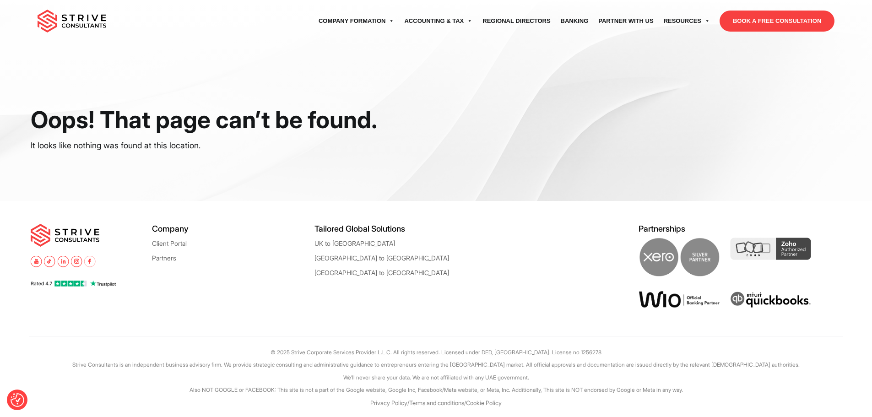 The width and height of the screenshot is (872, 417). Describe the element at coordinates (777, 21) in the screenshot. I see `a: BOOK A FREE CONSULTATION` at that location.